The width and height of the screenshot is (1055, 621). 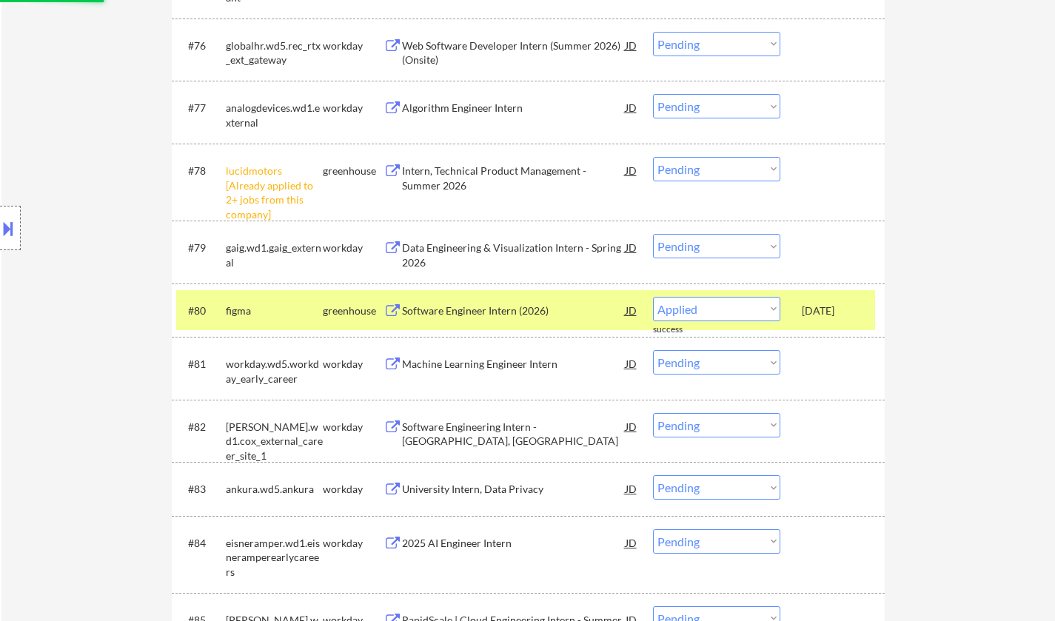 What do you see at coordinates (274, 255) in the screenshot?
I see `div: gaig.wd1.gaig_external` at bounding box center [274, 255].